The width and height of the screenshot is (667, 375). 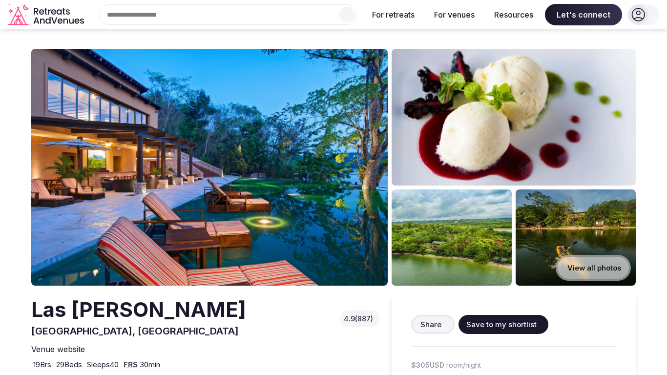 I want to click on a: FRS, so click(x=130, y=364).